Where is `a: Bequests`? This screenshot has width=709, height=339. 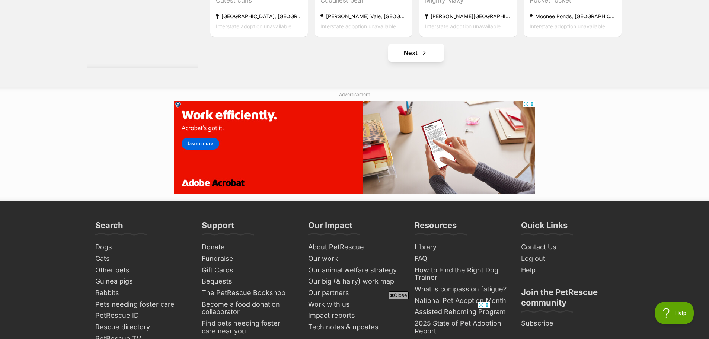 a: Bequests is located at coordinates (248, 281).